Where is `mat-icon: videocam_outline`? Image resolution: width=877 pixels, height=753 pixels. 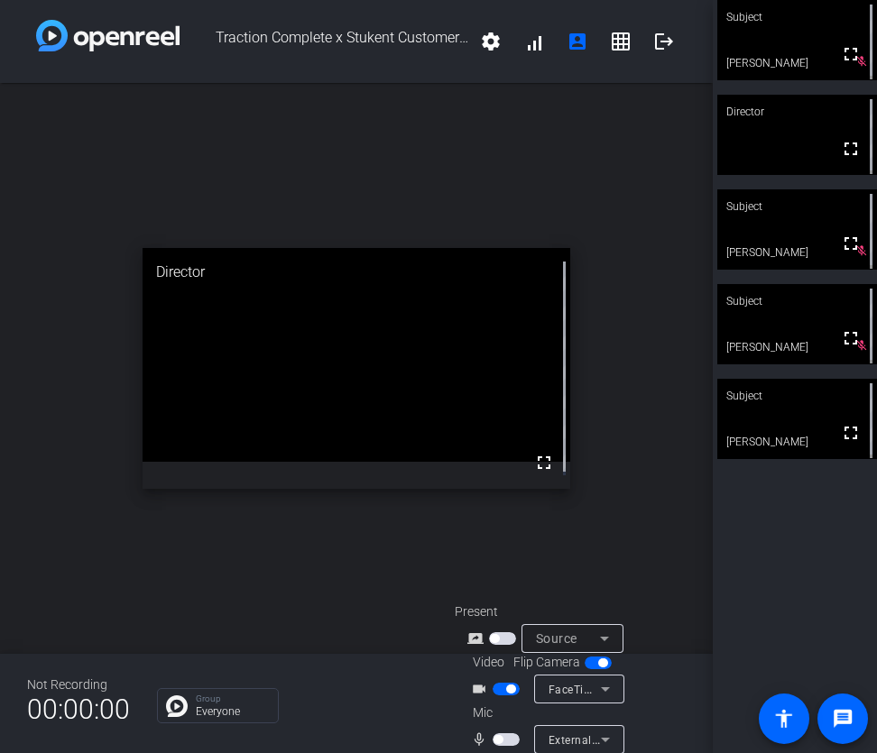 mat-icon: videocam_outline is located at coordinates (482, 689).